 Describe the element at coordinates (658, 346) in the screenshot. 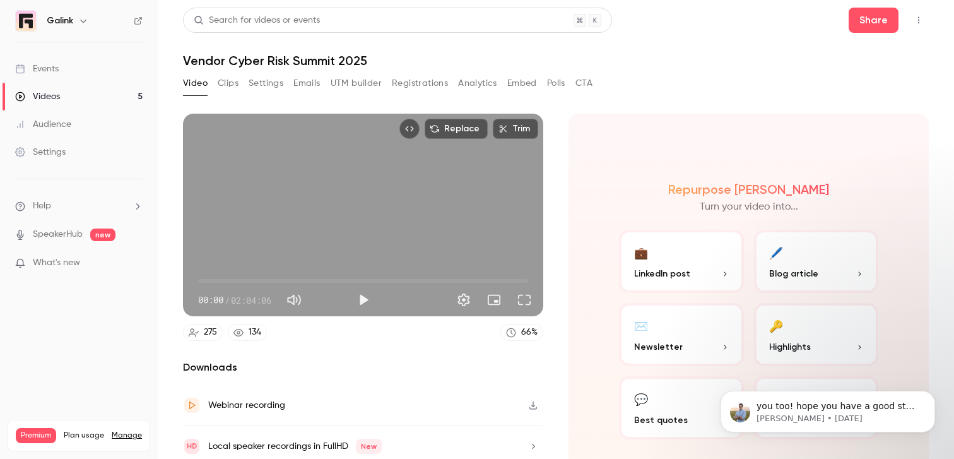

I see `span: Newsletter` at that location.